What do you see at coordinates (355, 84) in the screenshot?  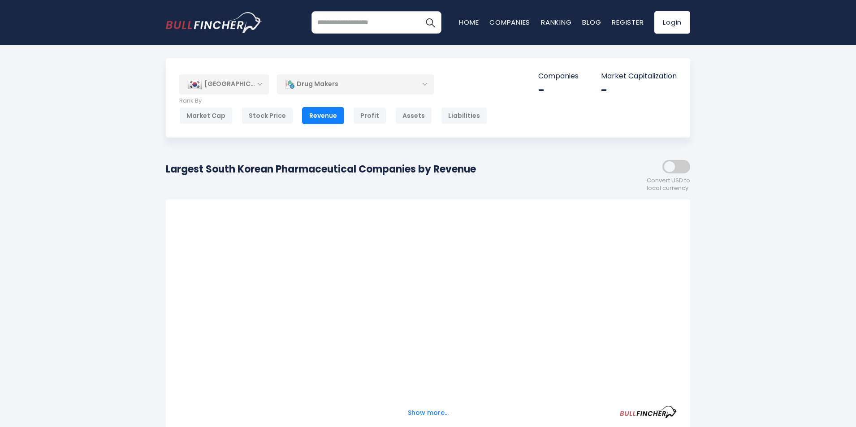 I see `div: Drug Makers` at bounding box center [355, 84].